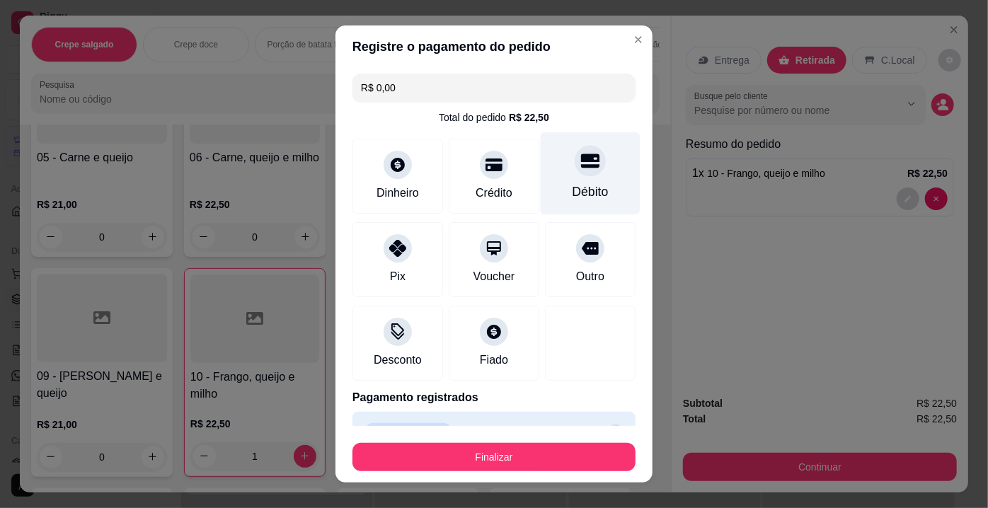 This screenshot has height=508, width=988. I want to click on div: Fiado, so click(494, 360).